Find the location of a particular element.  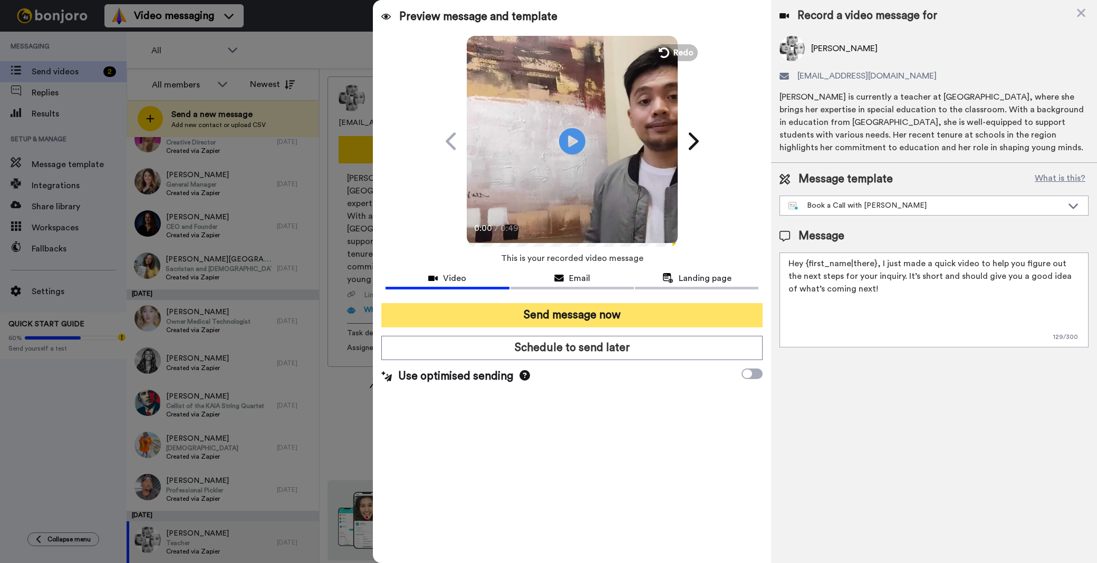

div: message notification from Grant, 5w ago. Thanks for being with us for 4 months - it's flown by! H... is located at coordinates (105, 40).